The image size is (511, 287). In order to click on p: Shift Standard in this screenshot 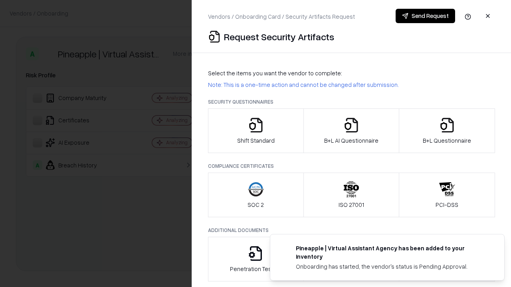, I will do `click(256, 140)`.